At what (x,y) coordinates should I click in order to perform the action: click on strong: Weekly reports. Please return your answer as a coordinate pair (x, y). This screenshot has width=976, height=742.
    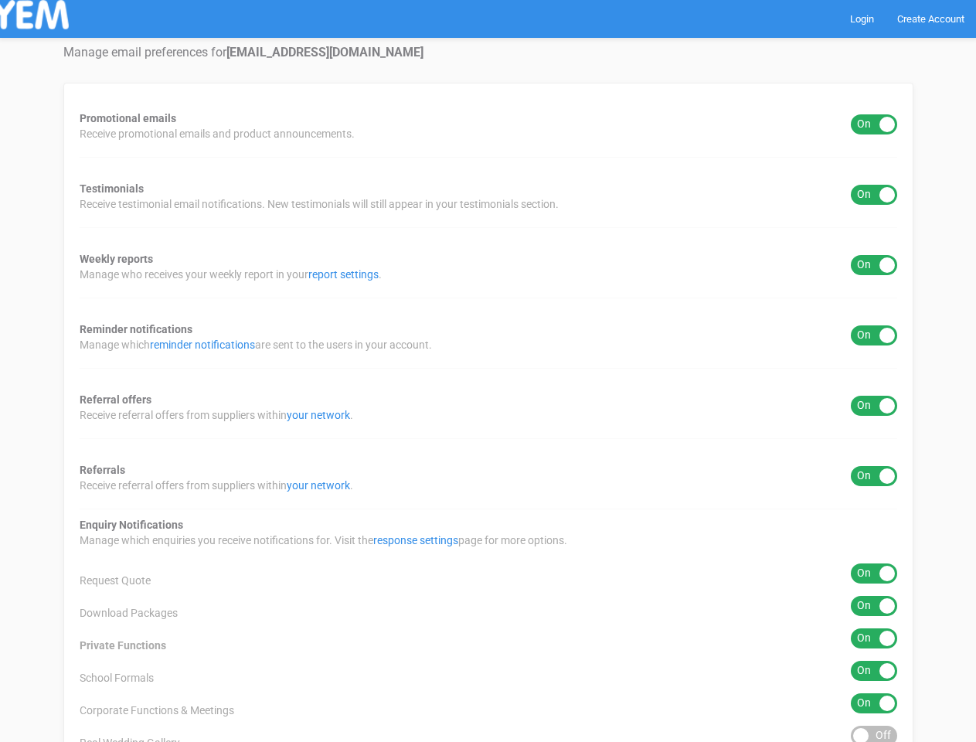
    Looking at the image, I should click on (116, 259).